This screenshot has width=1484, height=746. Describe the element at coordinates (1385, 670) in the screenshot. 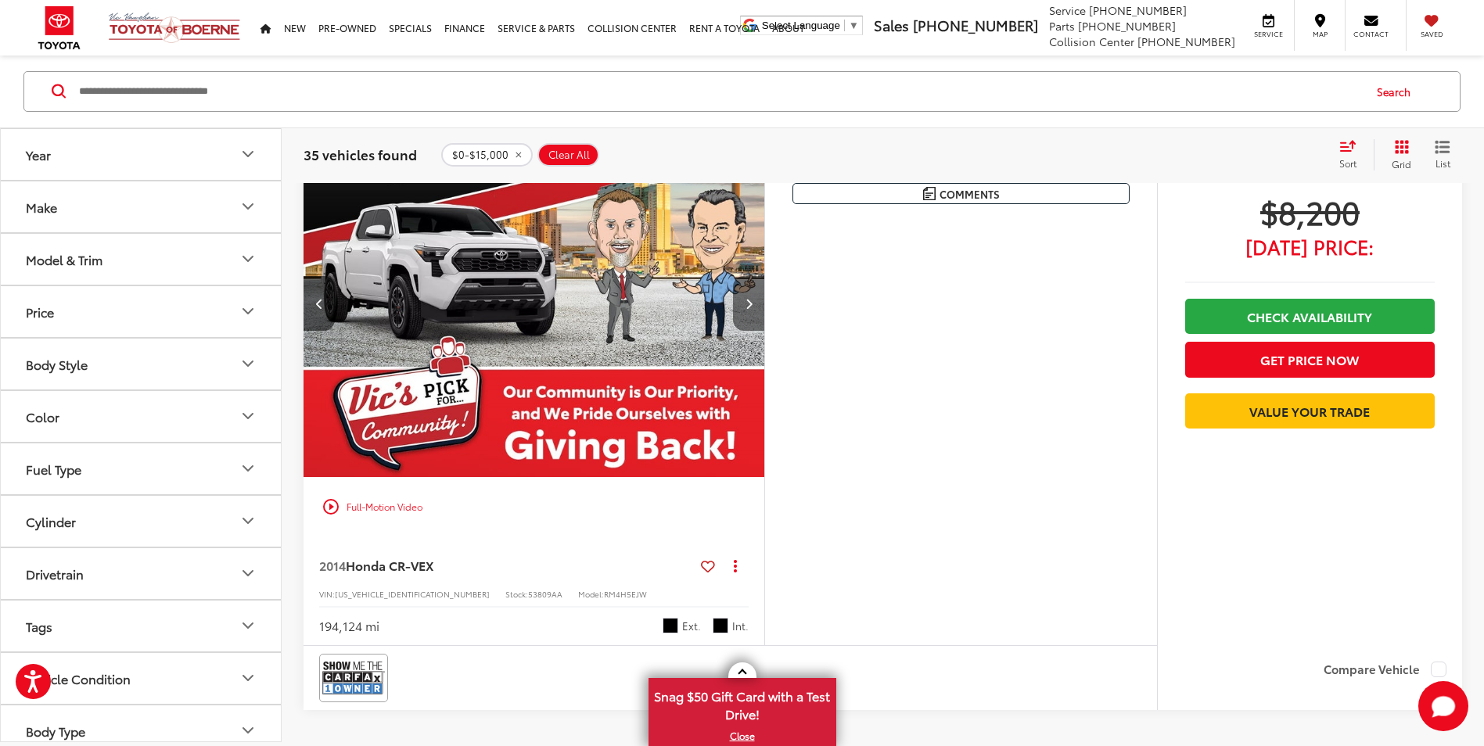

I see `label: Compare Vehicle` at that location.